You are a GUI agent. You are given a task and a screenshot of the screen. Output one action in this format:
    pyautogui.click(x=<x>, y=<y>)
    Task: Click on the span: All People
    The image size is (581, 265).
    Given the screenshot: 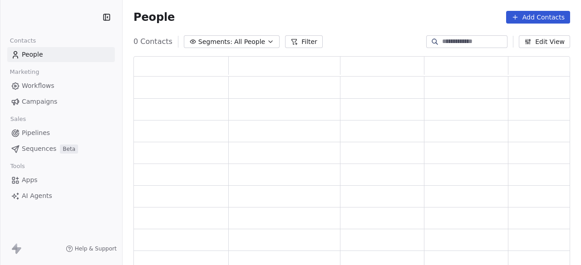 What is the action you would take?
    pyautogui.click(x=250, y=42)
    